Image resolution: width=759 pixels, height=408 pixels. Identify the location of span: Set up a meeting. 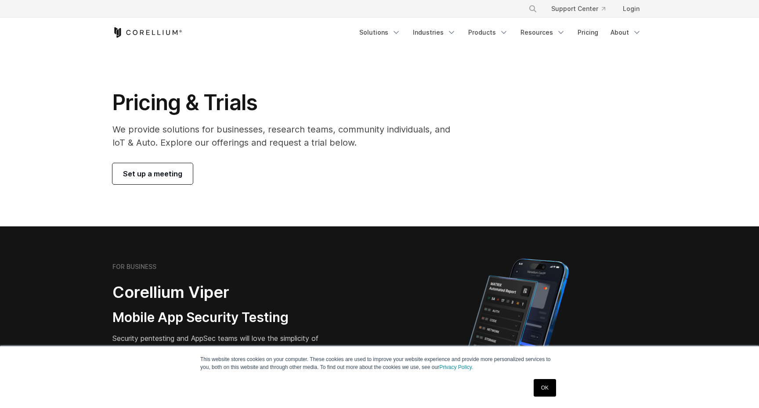
(152, 174).